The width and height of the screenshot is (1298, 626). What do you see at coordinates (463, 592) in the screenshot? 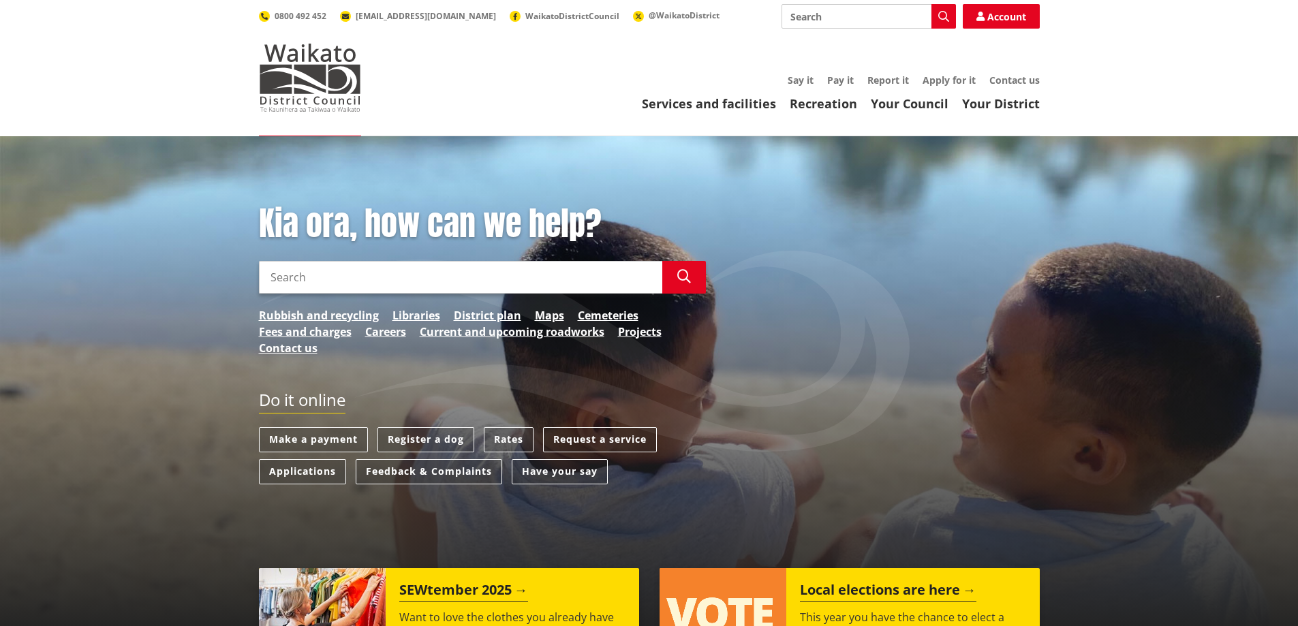
I see `h2: SEWtember 2025` at bounding box center [463, 592].